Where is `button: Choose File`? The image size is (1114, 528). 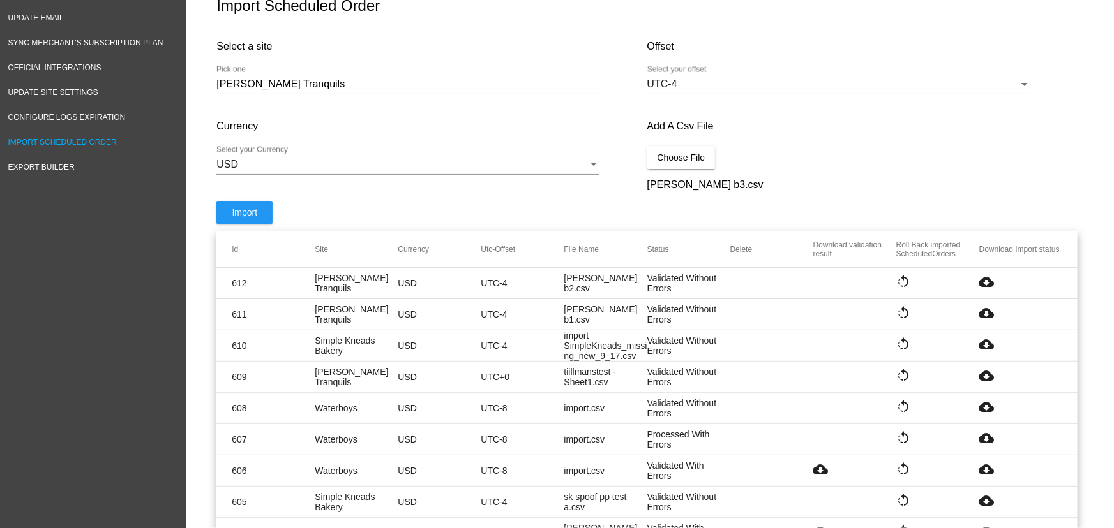
button: Choose File is located at coordinates (681, 158).